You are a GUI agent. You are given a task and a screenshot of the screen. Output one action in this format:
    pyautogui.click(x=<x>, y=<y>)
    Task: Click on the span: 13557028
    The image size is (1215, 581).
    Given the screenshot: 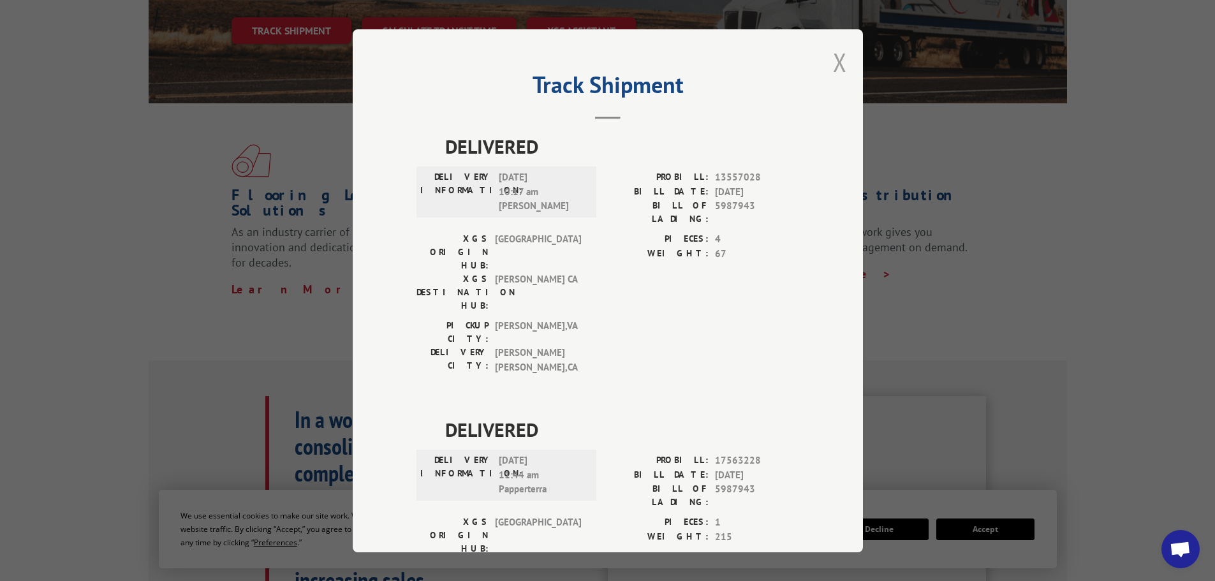 What is the action you would take?
    pyautogui.click(x=757, y=177)
    